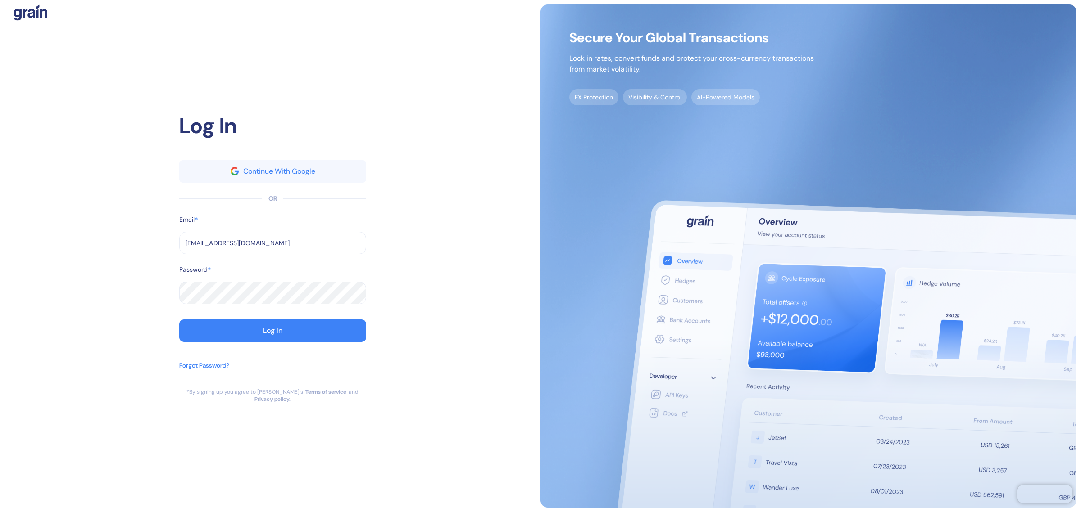  I want to click on input: example@email.com, so click(272, 243).